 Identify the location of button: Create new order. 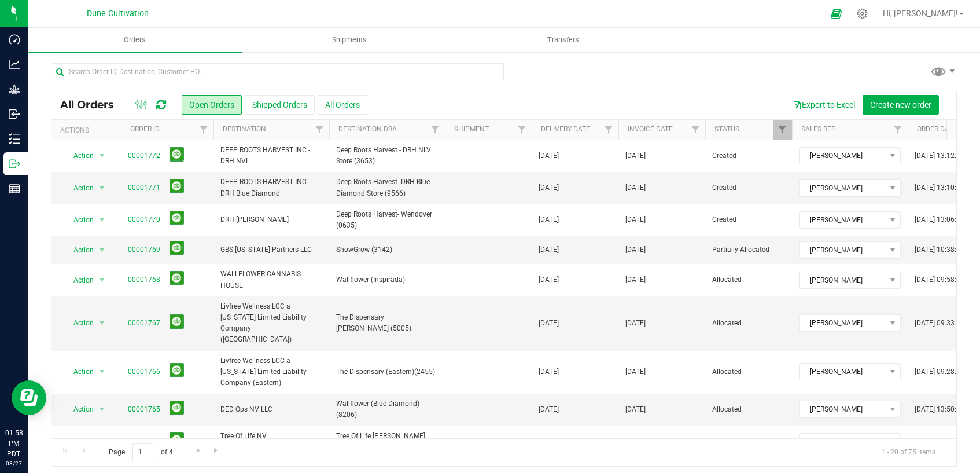
(901, 105).